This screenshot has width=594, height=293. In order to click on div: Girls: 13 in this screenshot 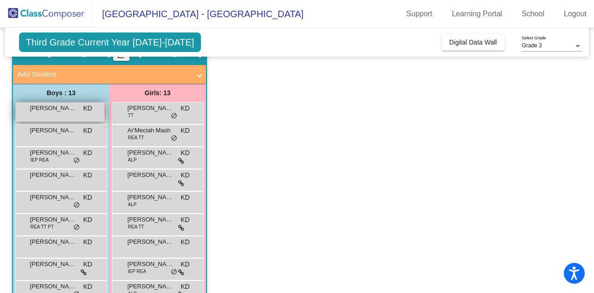, I will do `click(158, 93)`.